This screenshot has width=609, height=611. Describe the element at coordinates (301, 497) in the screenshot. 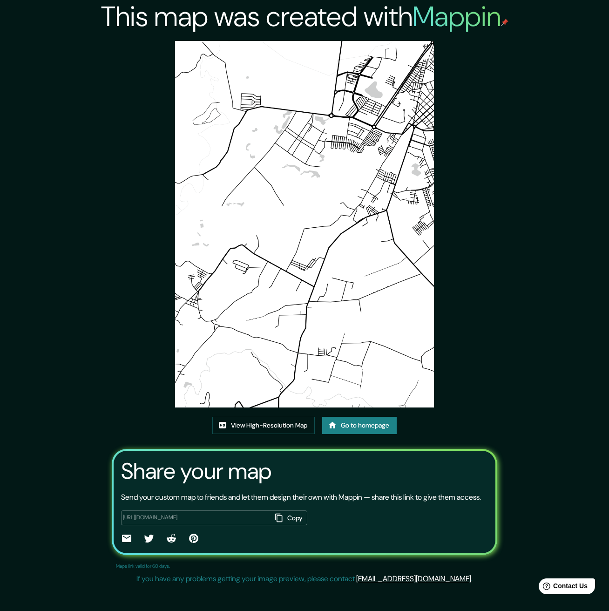

I see `p: Send your custom map to friends and let them design their own with Mappin — share this link to gi...` at that location.